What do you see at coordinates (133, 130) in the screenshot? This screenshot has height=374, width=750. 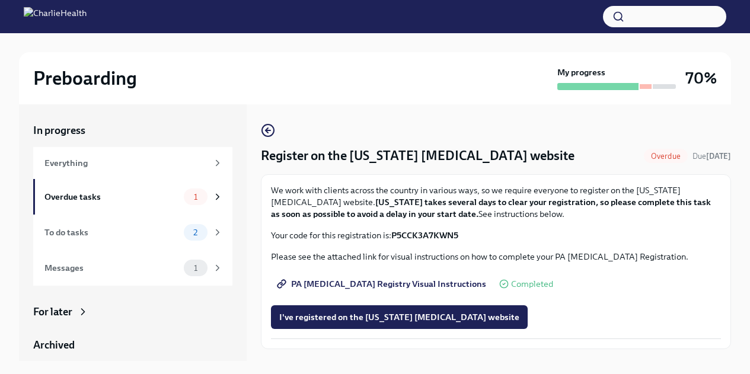 I see `a: In progress` at bounding box center [133, 130].